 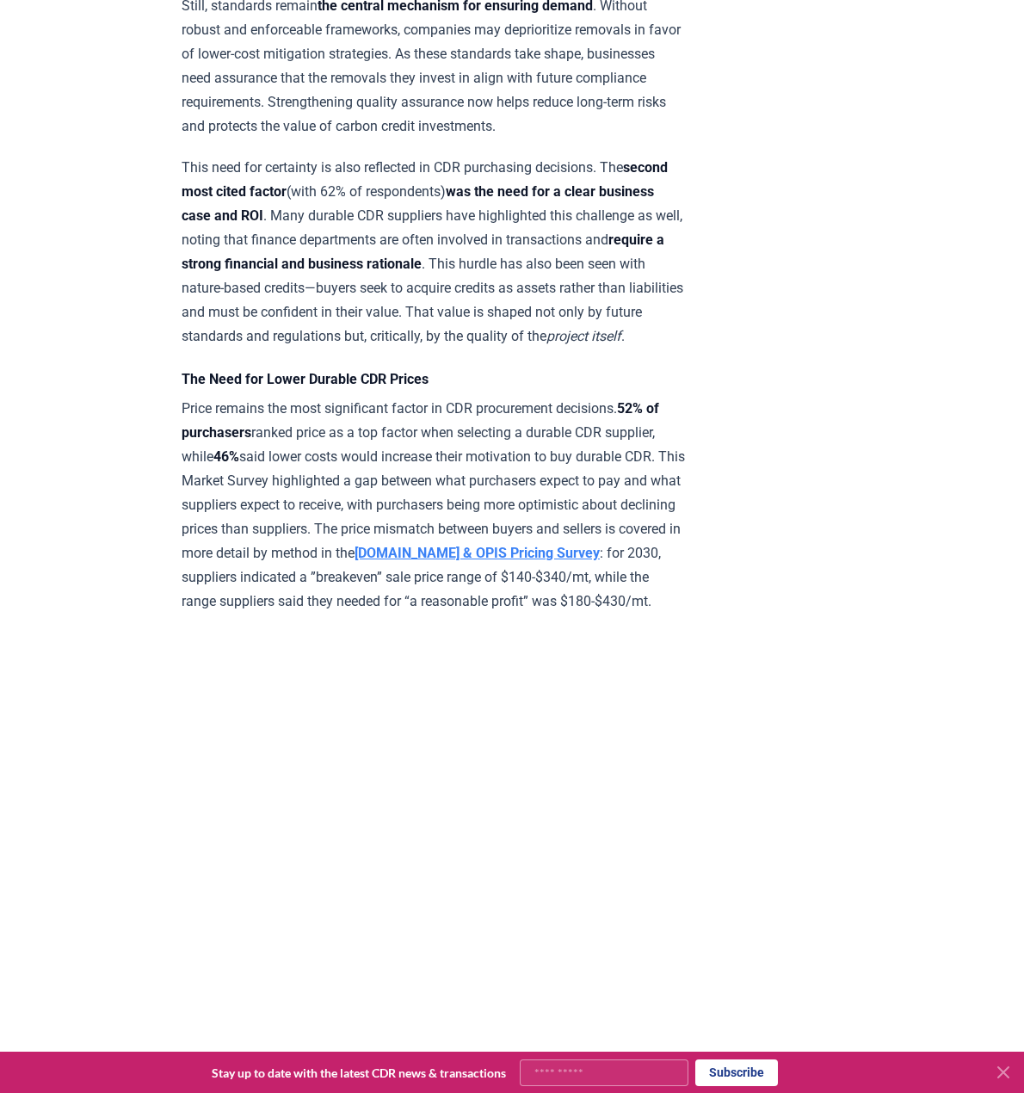 I want to click on strong: 52% of purchasers, so click(x=420, y=420).